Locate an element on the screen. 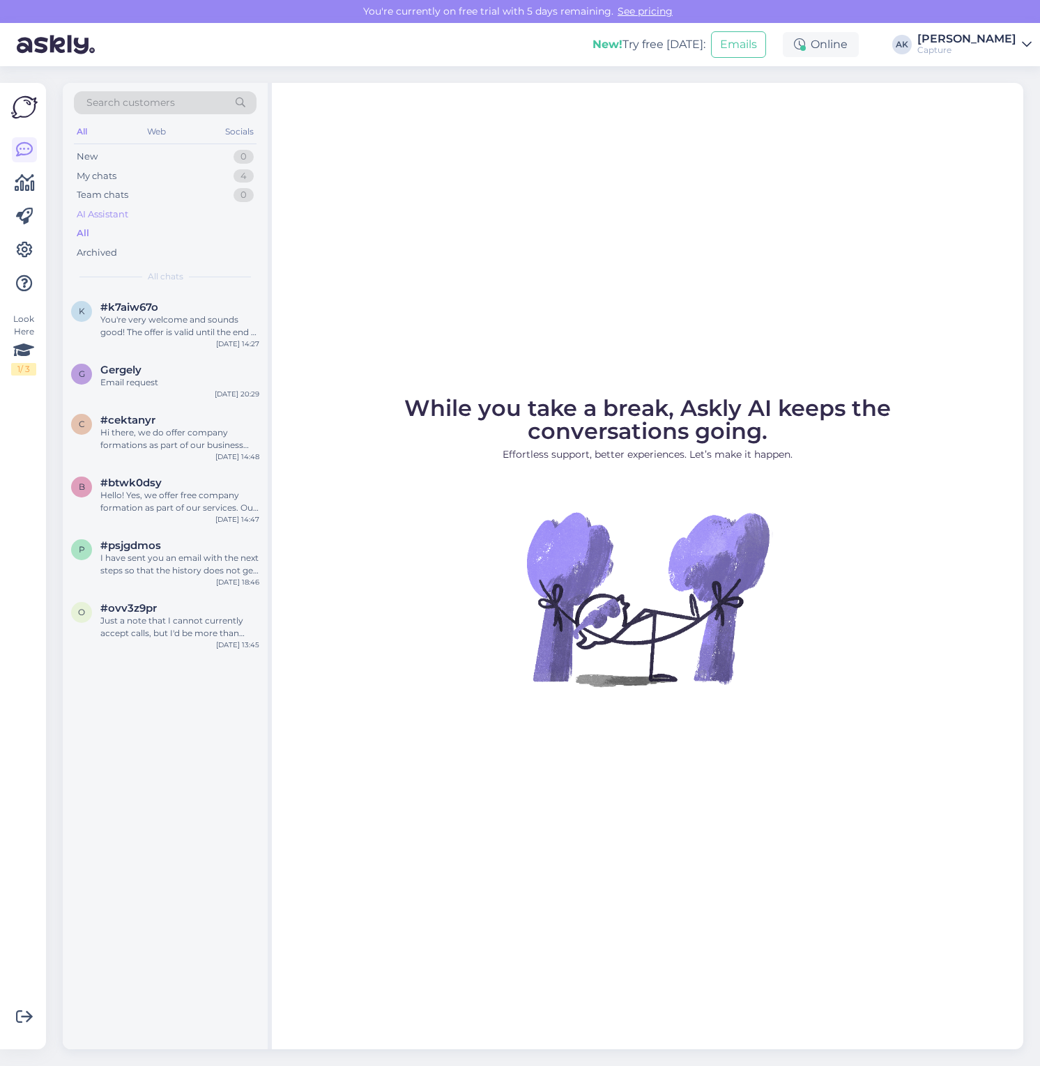 The image size is (1040, 1066). span: #k7aiw67o is located at coordinates (129, 307).